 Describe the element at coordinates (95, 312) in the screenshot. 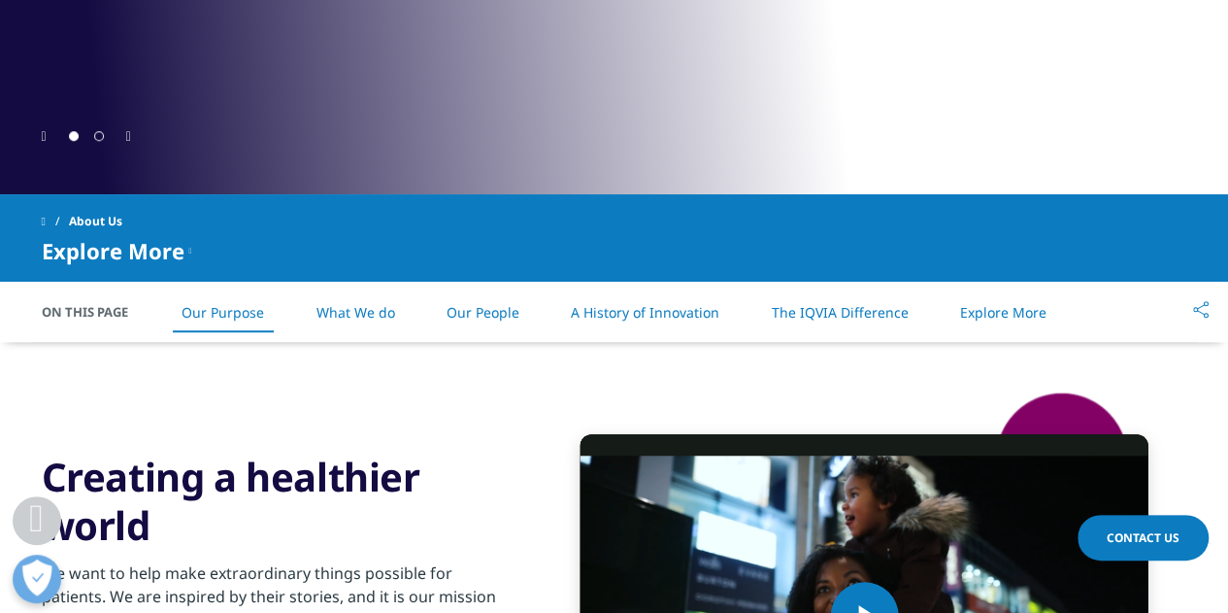

I see `span: On This Page` at that location.